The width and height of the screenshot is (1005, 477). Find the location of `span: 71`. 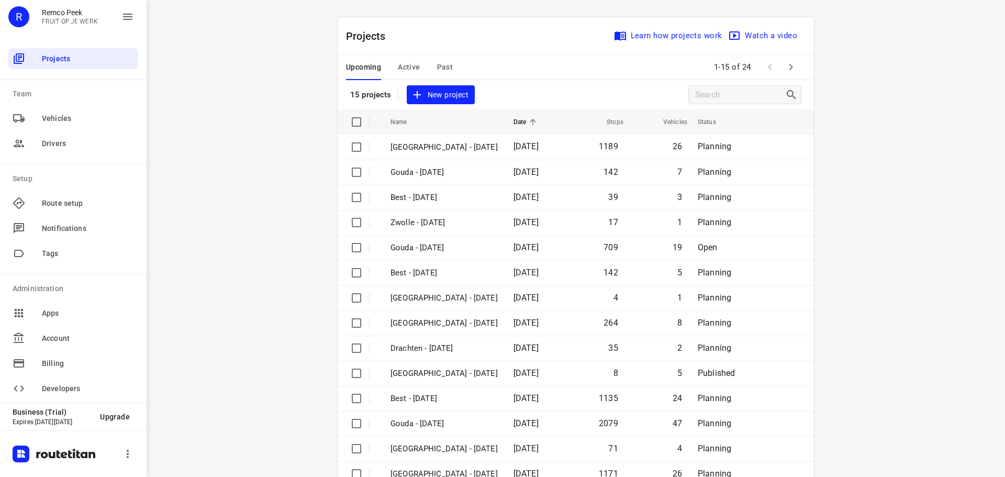

span: 71 is located at coordinates (613, 448).